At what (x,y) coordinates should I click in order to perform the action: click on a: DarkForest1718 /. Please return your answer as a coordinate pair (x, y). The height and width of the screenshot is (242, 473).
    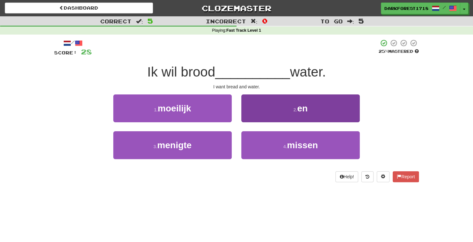
    Looking at the image, I should click on (421, 8).